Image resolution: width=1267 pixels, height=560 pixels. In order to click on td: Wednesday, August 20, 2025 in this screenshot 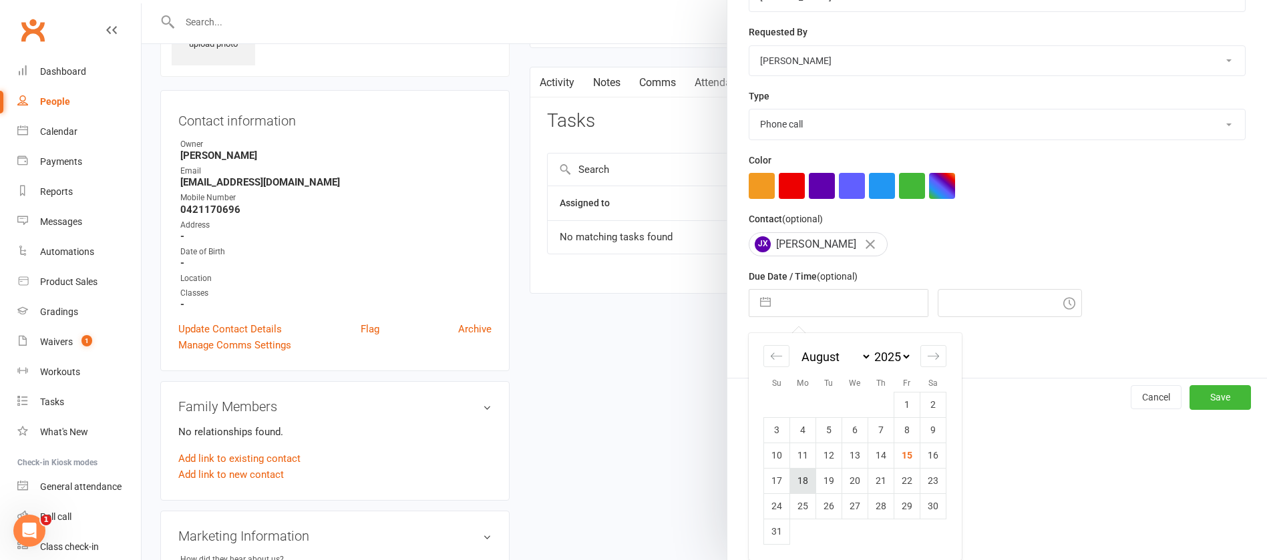, I will do `click(855, 481)`.